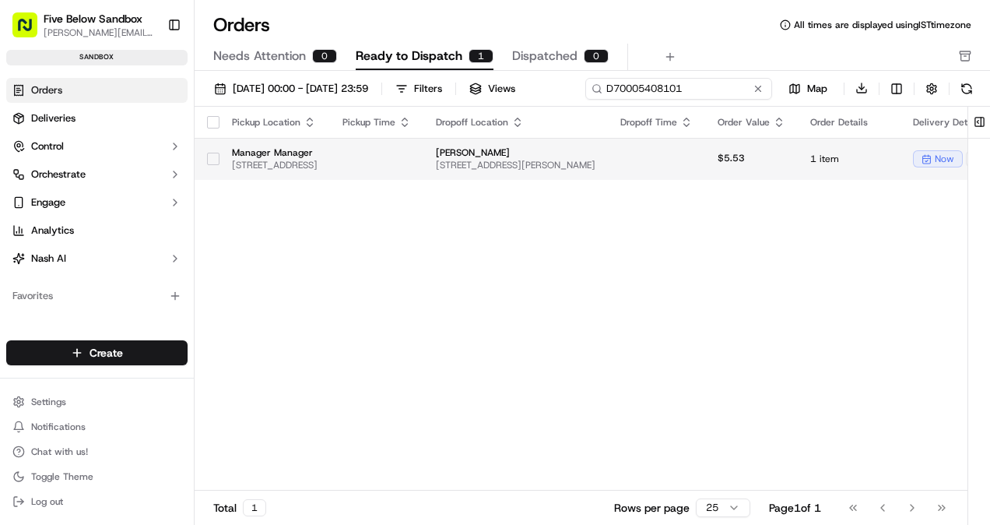  Describe the element at coordinates (515, 122) in the screenshot. I see `div: Dropoff Location` at that location.